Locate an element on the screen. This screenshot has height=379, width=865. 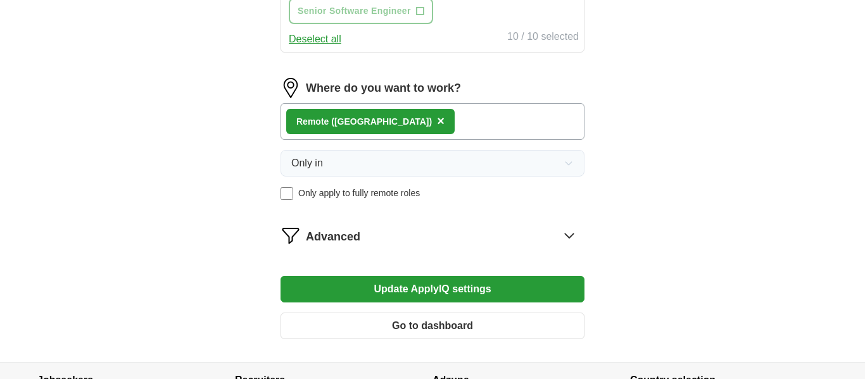
button: Go to dashboard is located at coordinates (433, 326).